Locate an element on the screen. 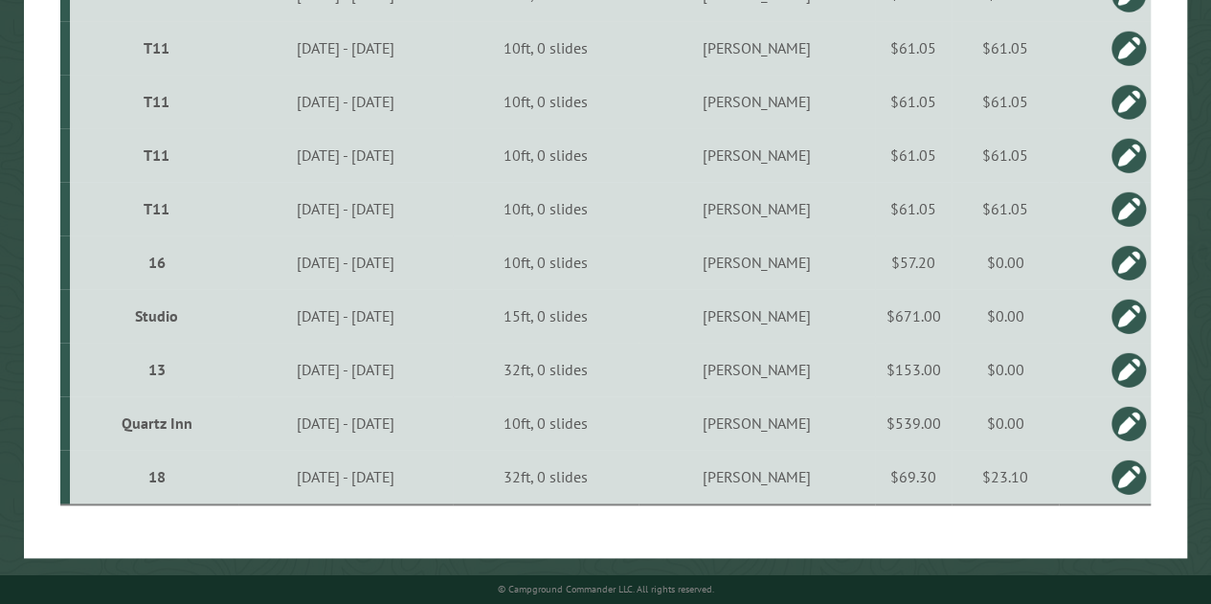 The height and width of the screenshot is (604, 1211). td: $57.20 is located at coordinates (913, 262).